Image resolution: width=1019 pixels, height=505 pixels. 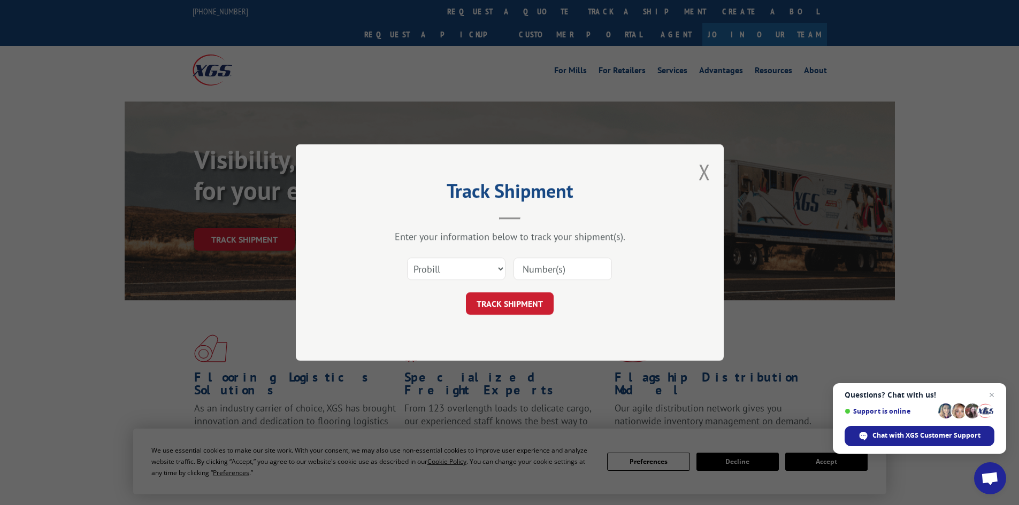 I want to click on button: TRACK SHIPMENT, so click(x=510, y=304).